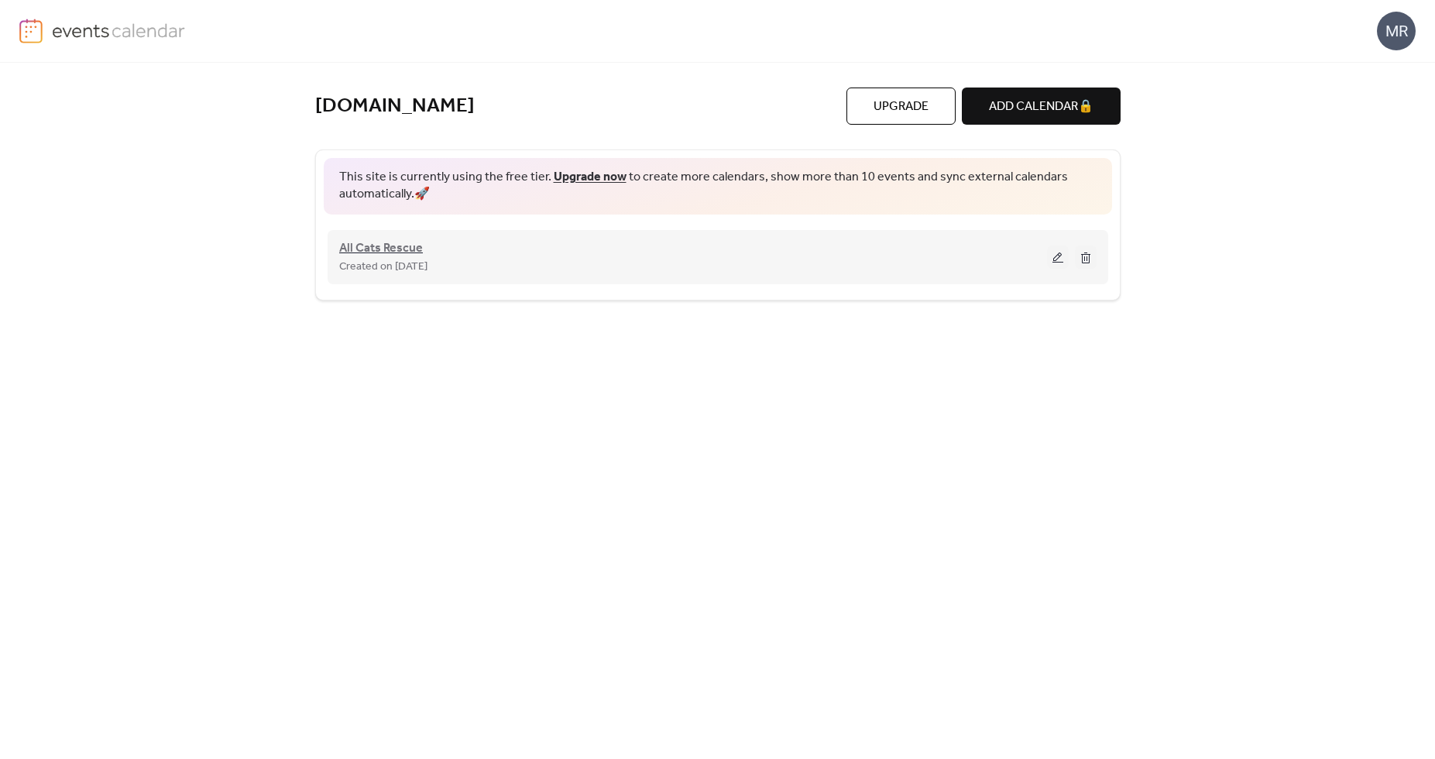 The image size is (1435, 759). Describe the element at coordinates (1397, 31) in the screenshot. I see `div: MR` at that location.